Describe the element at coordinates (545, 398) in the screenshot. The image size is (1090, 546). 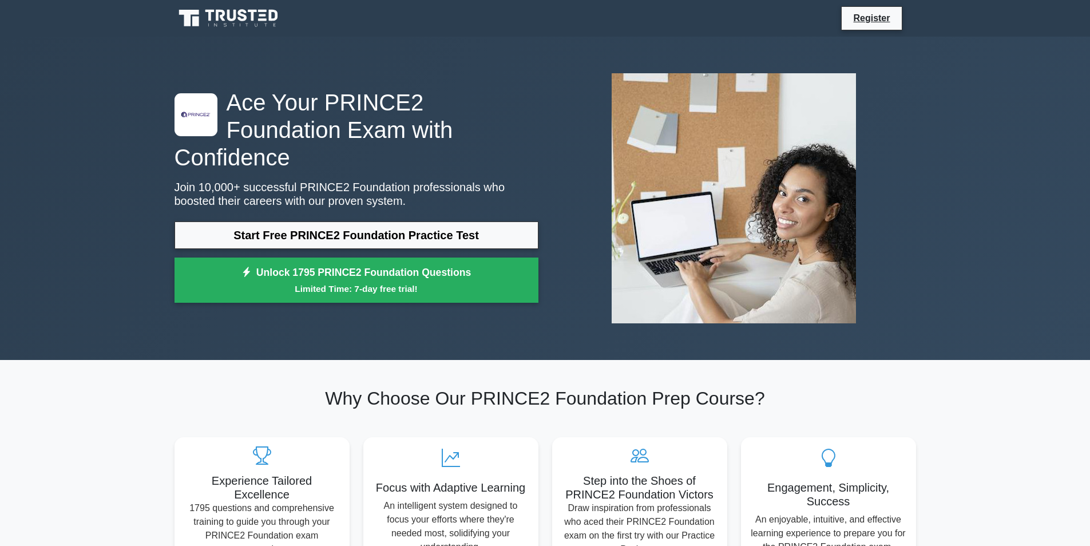
I see `h2: Why Choose Our PRINCE2 Foundation Prep Course?` at that location.